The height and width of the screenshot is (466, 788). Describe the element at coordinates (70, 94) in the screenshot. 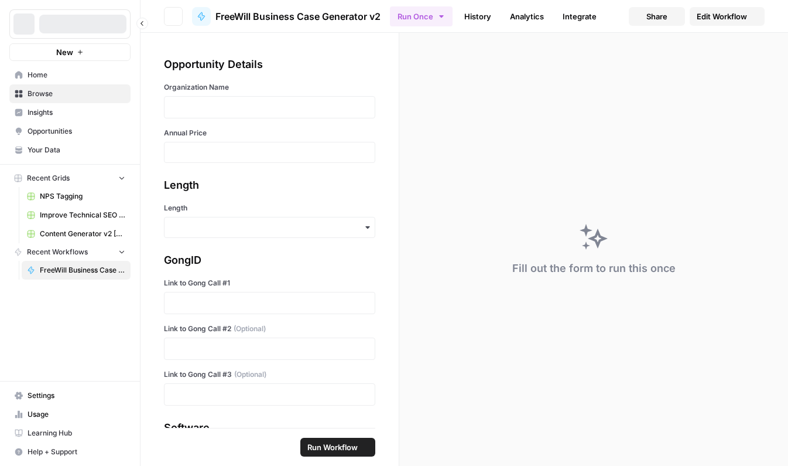

I see `a: Browse` at that location.